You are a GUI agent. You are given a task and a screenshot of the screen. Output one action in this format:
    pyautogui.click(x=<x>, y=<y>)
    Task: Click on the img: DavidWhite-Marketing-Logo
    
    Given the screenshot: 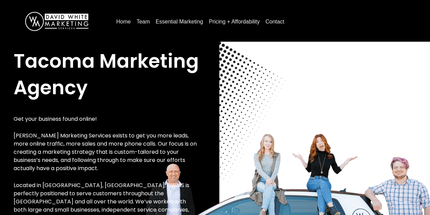 What is the action you would take?
    pyautogui.click(x=57, y=21)
    